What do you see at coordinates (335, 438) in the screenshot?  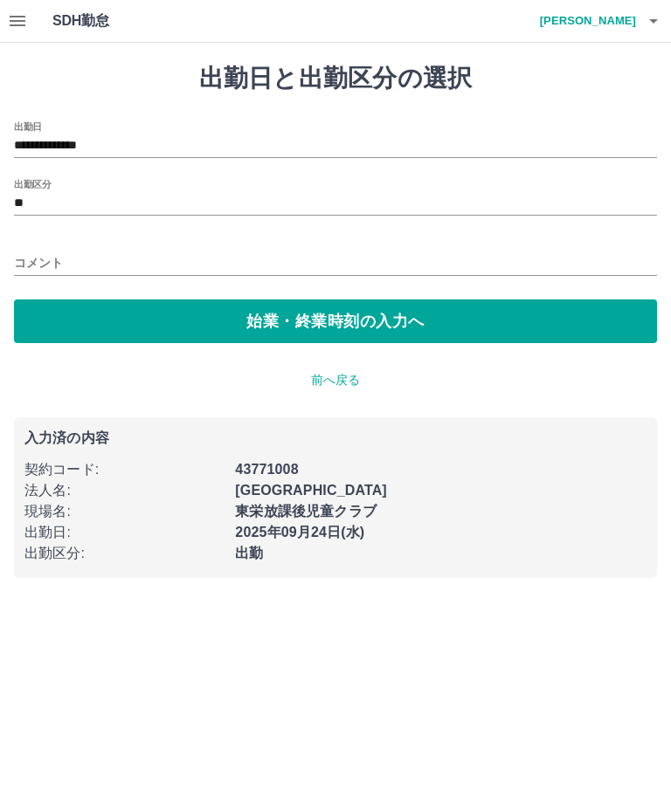 I see `p: 入力済の内容` at bounding box center [335, 438].